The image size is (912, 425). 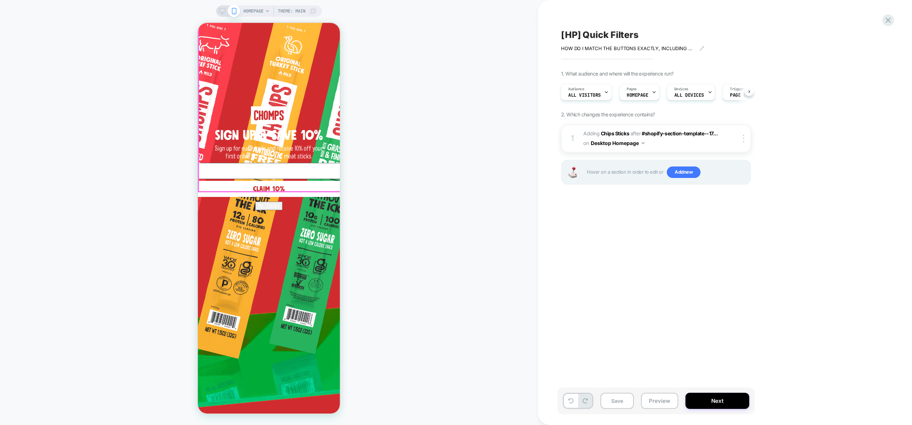 I want to click on span: Page Load, so click(x=742, y=95).